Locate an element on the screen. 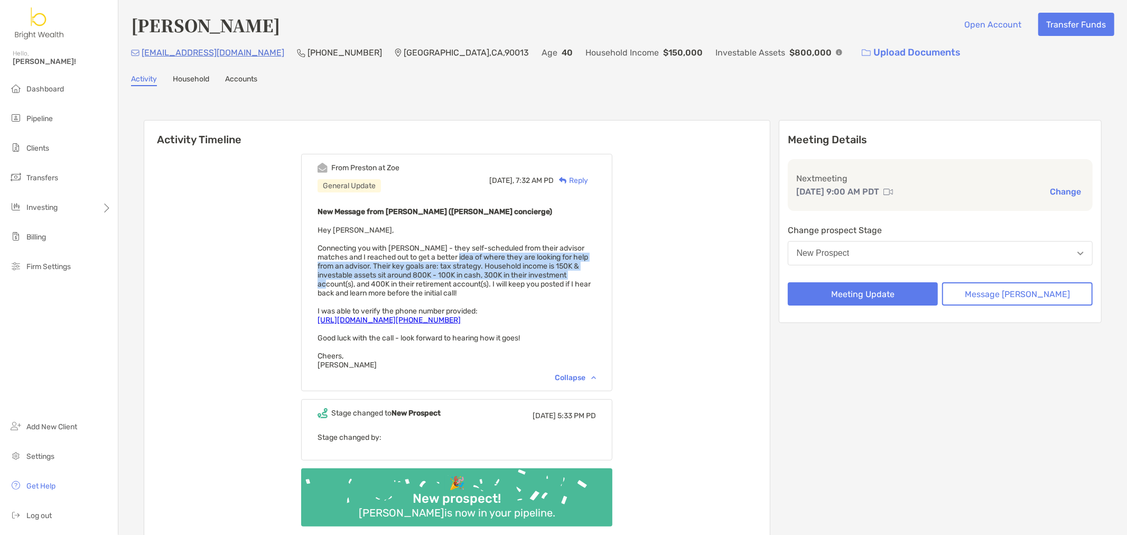 The height and width of the screenshot is (535, 1127). span: Dashboard is located at coordinates (45, 89).